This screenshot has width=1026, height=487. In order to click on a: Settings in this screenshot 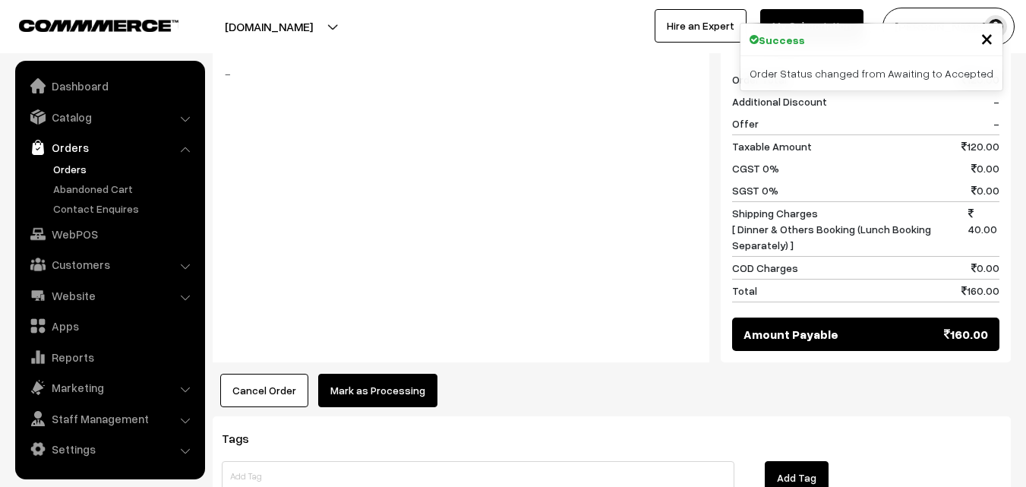, I will do `click(109, 449)`.